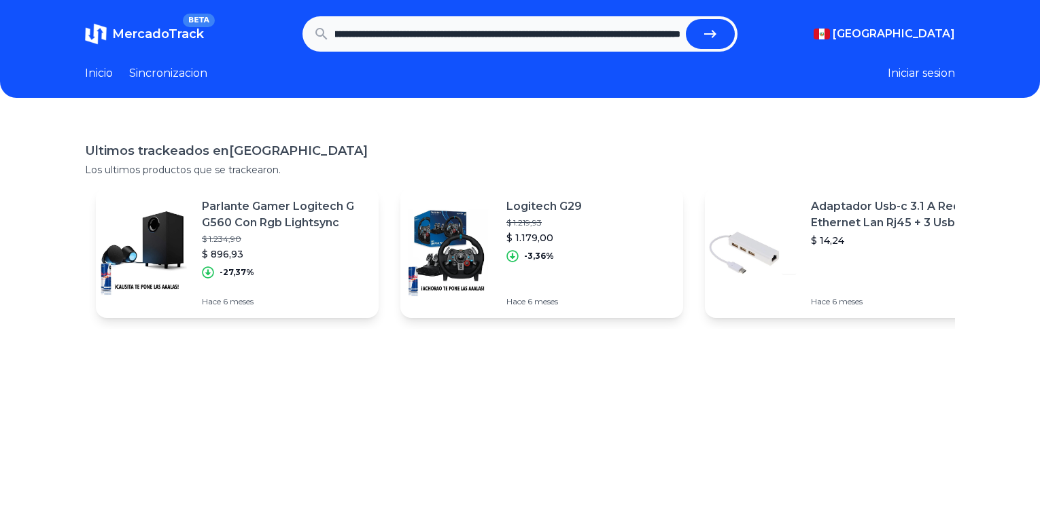  I want to click on a: Featured imageLogitech G29$ 1.219,93$ 1.179,00-3,36%Hace 6 meses, so click(542, 253).